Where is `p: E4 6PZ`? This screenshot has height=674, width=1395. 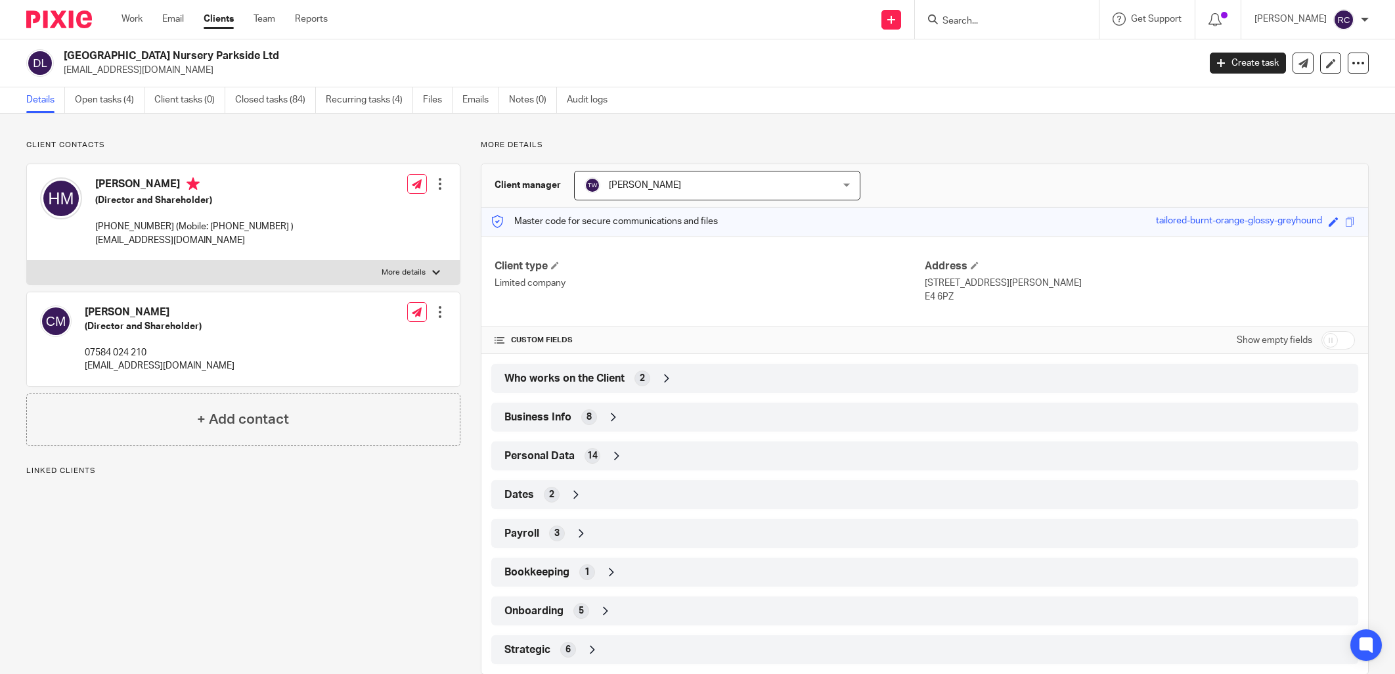 p: E4 6PZ is located at coordinates (1139, 297).